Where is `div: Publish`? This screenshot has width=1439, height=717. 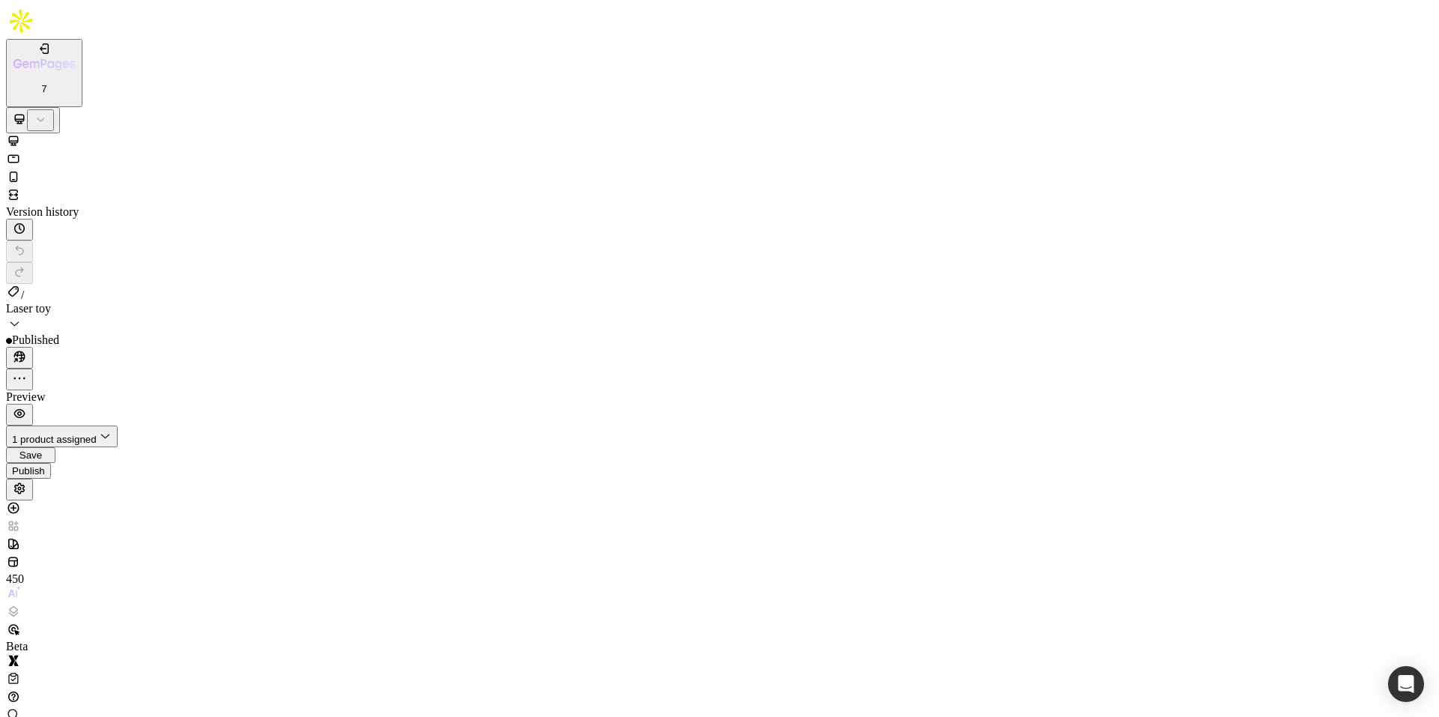
div: Publish is located at coordinates (28, 471).